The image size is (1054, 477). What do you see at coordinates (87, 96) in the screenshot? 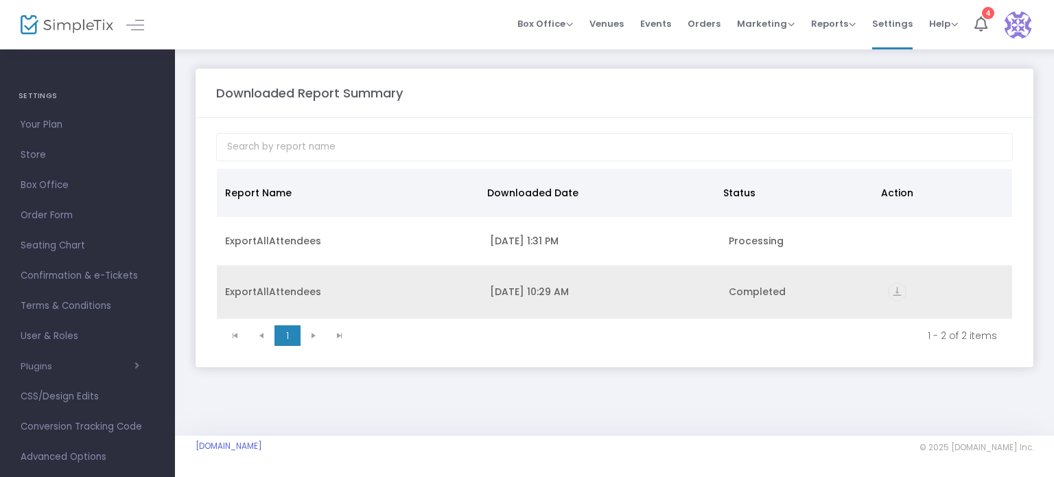
I see `h4: SETTINGS` at bounding box center [87, 96].